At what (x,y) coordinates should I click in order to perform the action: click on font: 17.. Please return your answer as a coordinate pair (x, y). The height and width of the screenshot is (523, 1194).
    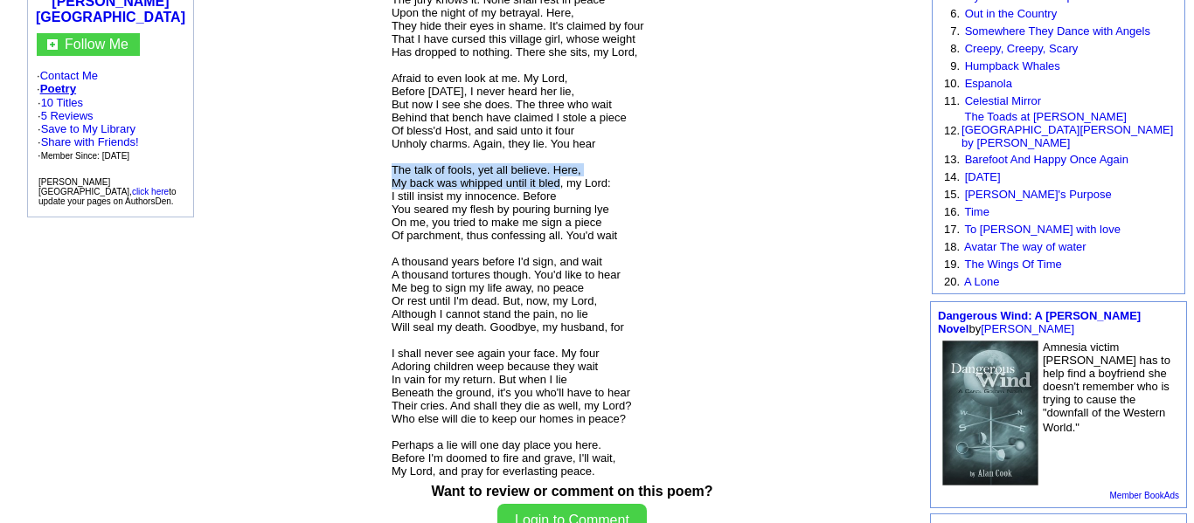
    Looking at the image, I should click on (952, 229).